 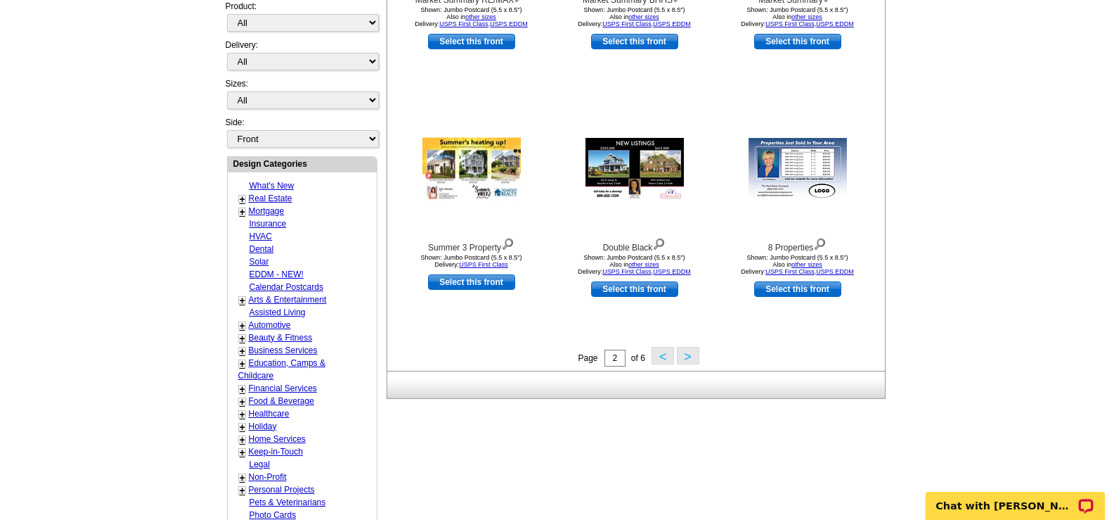 What do you see at coordinates (472, 169) in the screenshot?
I see `img: Summer 3 Property` at bounding box center [472, 169].